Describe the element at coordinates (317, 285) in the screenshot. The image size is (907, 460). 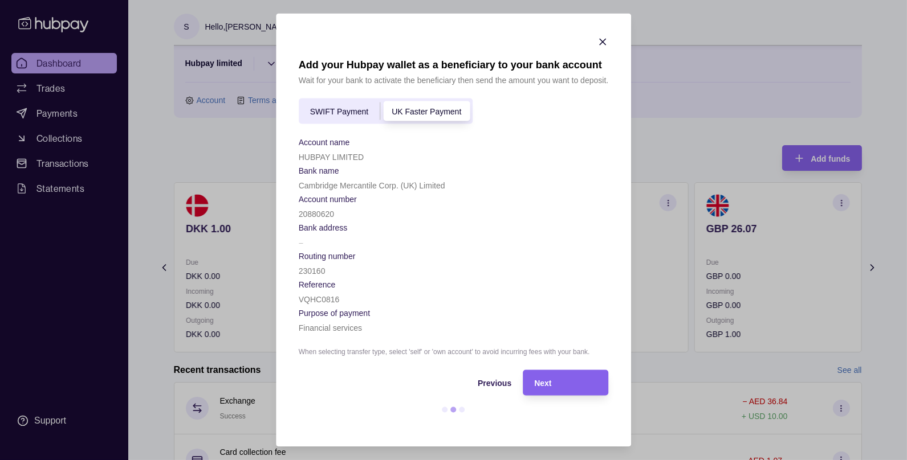
I see `p: Reference` at that location.